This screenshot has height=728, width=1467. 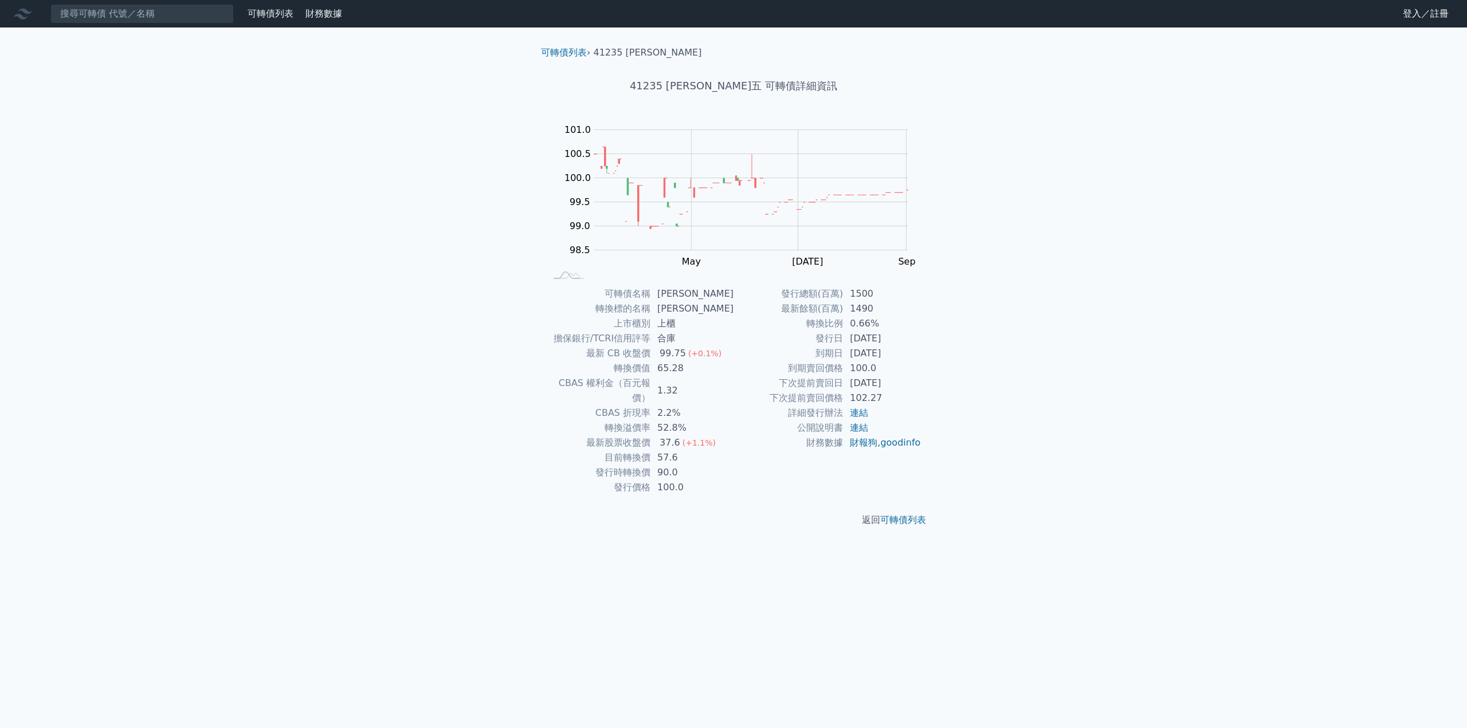 What do you see at coordinates (863, 442) in the screenshot?
I see `a: 財報狗` at bounding box center [863, 442].